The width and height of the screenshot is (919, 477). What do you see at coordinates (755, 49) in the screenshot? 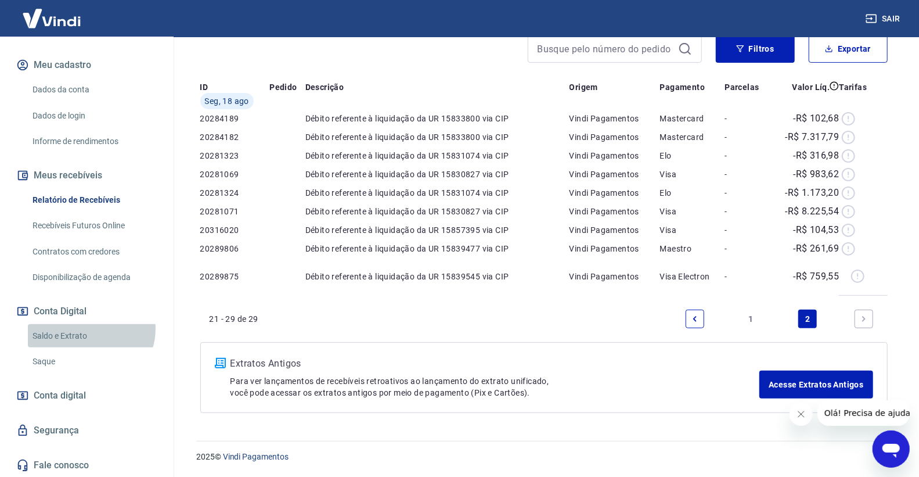
I see `button: Filtros` at bounding box center [755, 49].